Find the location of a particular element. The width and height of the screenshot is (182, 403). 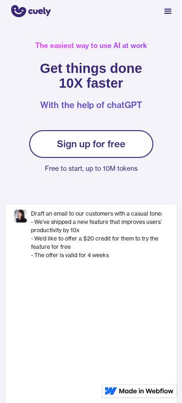

a: home is located at coordinates (28, 12).